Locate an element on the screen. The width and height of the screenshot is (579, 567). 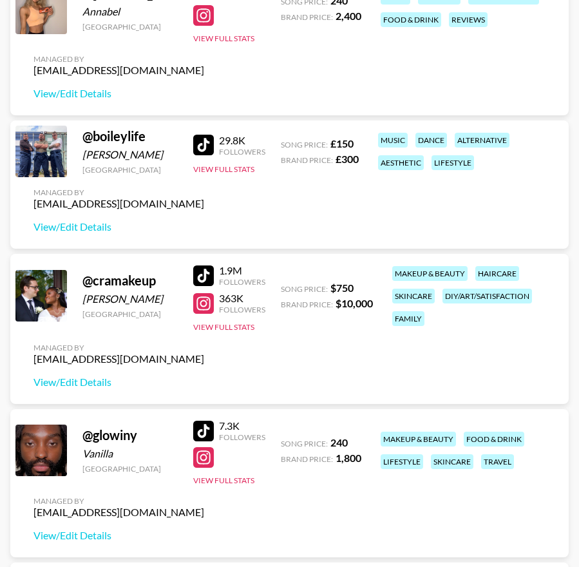
div: music is located at coordinates (393, 140).